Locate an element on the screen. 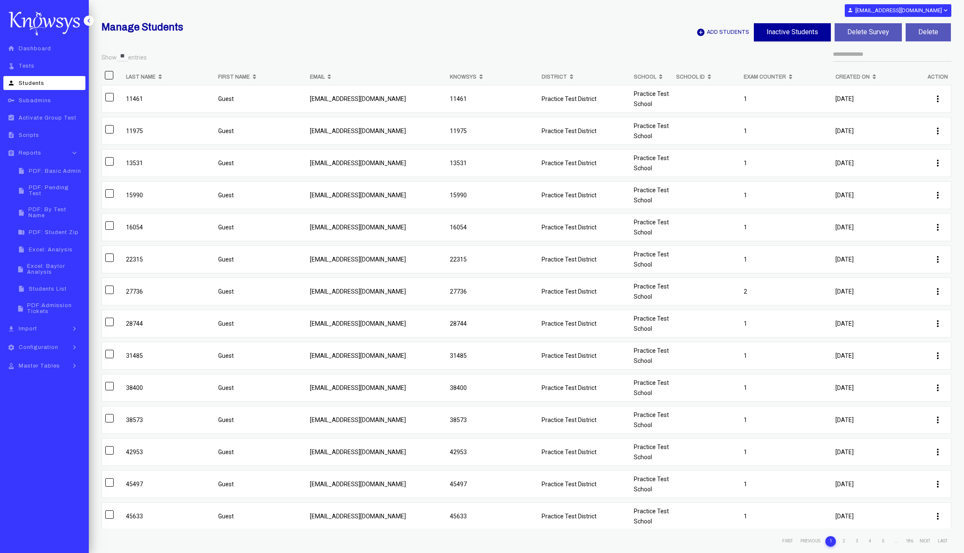 The image size is (964, 553). i: expand_more is located at coordinates (945, 10).